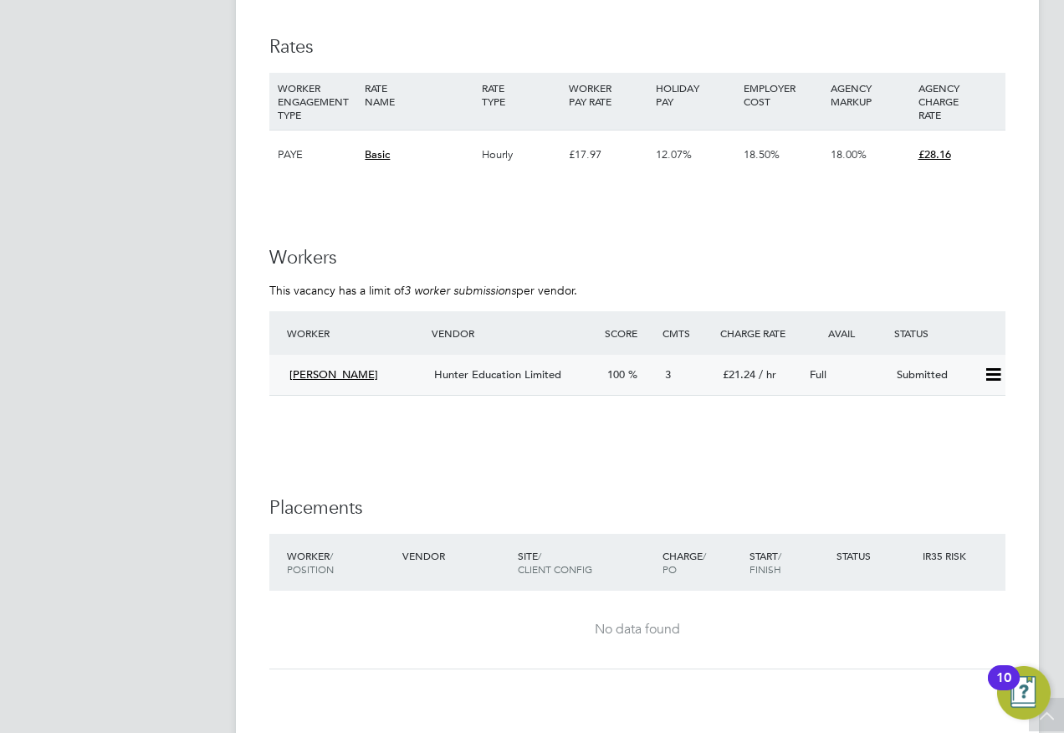  What do you see at coordinates (761, 154) in the screenshot?
I see `span: 18.50%` at bounding box center [761, 154].